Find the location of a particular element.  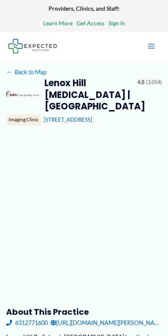

a: 6312771600 is located at coordinates (27, 323).